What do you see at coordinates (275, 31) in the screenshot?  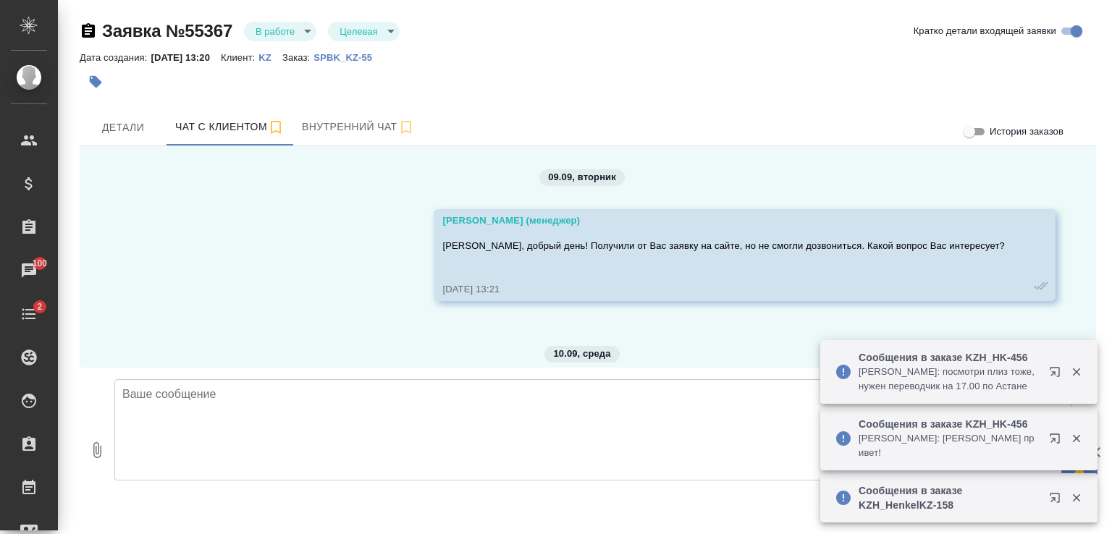 I see `button: В работе` at bounding box center [275, 31].